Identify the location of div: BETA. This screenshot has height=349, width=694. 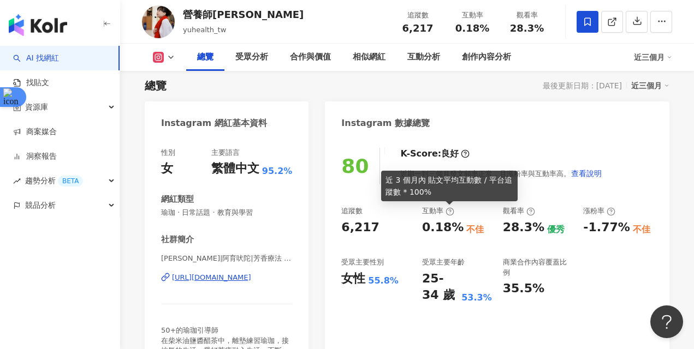
(70, 181).